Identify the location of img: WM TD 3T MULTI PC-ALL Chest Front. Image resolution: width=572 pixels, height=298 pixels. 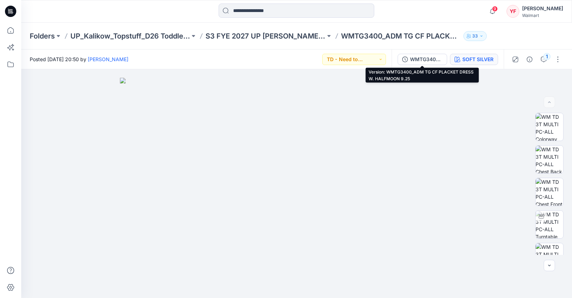
(550, 192).